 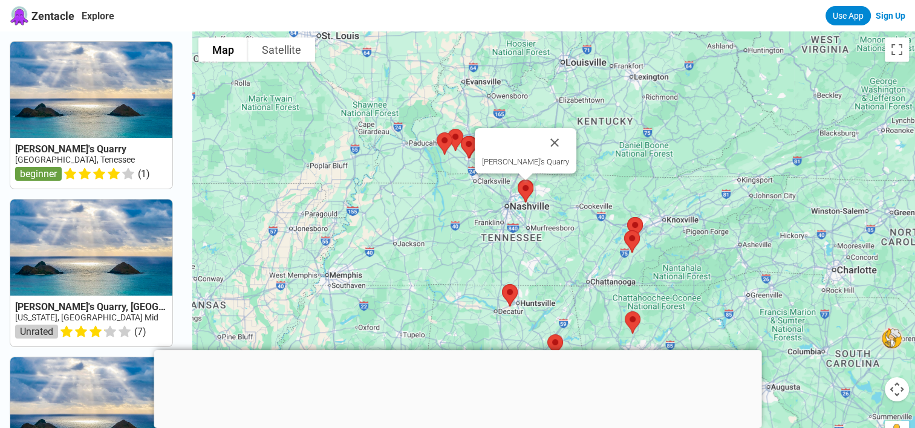 I want to click on button: Close, so click(x=554, y=143).